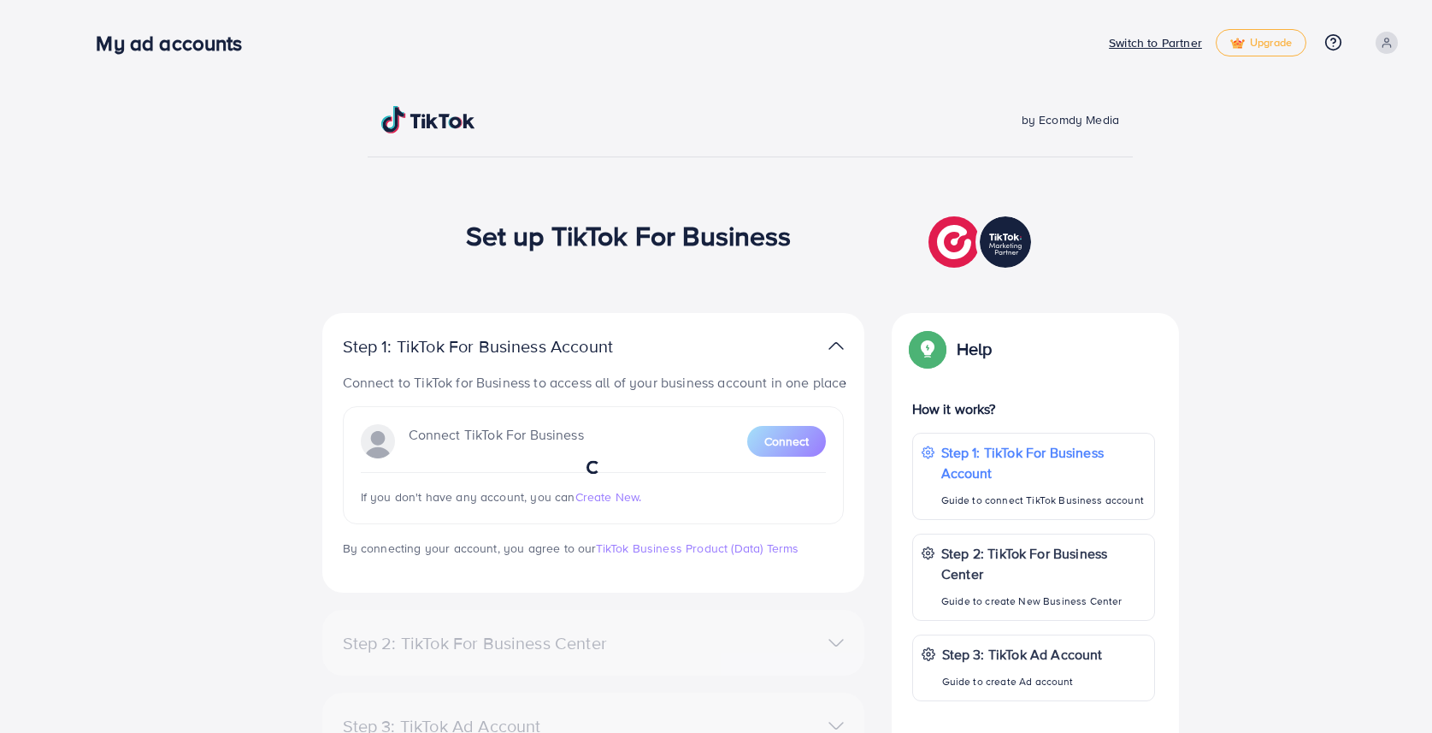 This screenshot has height=733, width=1432. What do you see at coordinates (1023, 654) in the screenshot?
I see `p: Step 3: TikTok Ad Account` at bounding box center [1023, 654].